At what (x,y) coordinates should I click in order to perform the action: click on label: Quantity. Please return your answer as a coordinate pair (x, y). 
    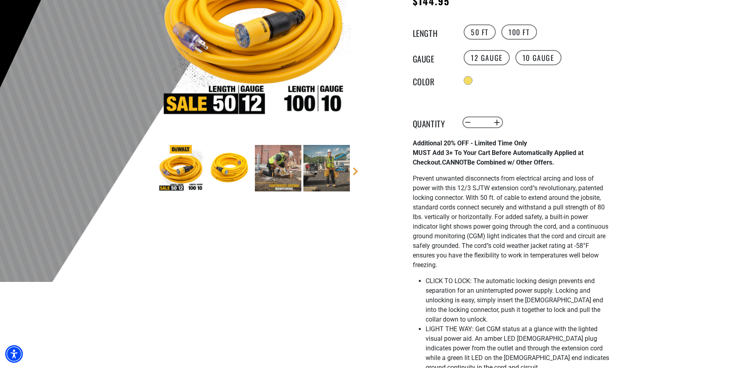
    Looking at the image, I should click on (433, 123).